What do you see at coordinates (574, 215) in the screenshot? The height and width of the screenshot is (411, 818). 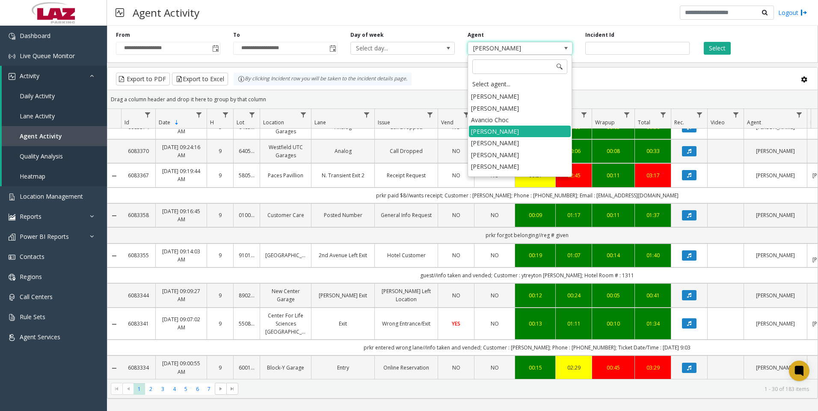 I see `a: 01:17` at bounding box center [574, 215].